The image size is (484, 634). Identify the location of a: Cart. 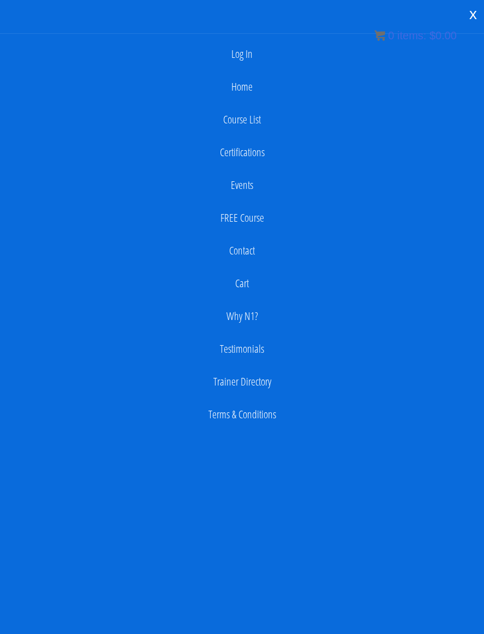
(242, 283).